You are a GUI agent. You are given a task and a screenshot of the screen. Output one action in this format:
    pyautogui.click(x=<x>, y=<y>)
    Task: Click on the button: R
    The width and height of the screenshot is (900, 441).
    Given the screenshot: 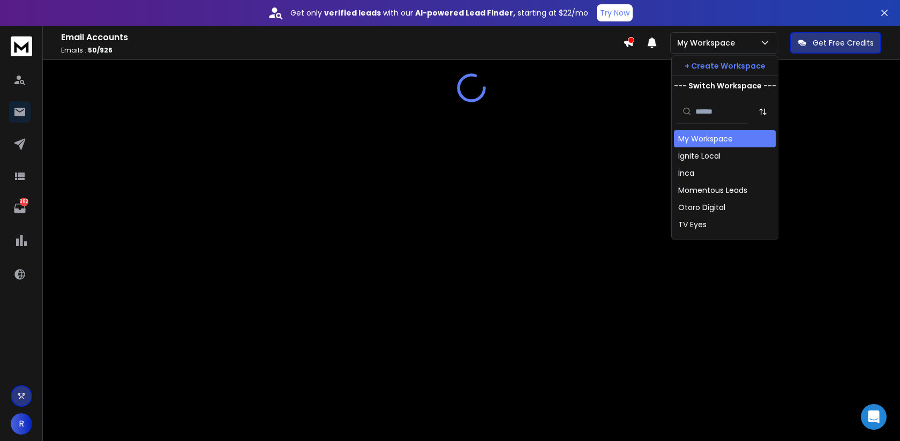 What is the action you would take?
    pyautogui.click(x=21, y=424)
    